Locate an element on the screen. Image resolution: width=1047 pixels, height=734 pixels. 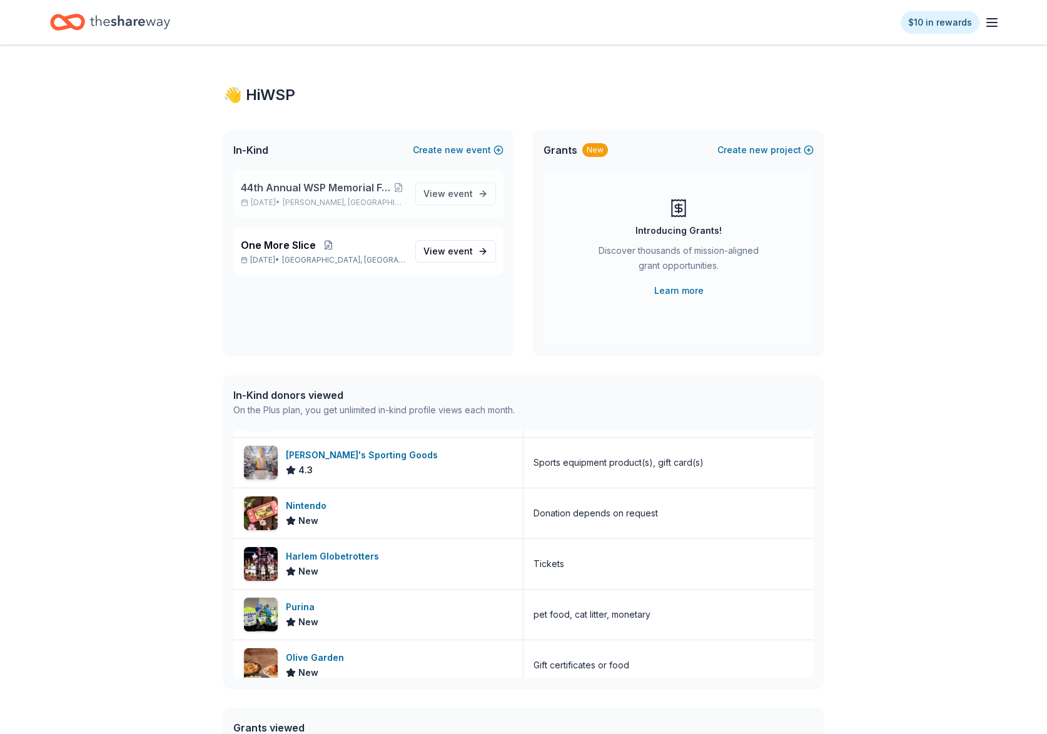
span: One More Slice is located at coordinates (278, 245).